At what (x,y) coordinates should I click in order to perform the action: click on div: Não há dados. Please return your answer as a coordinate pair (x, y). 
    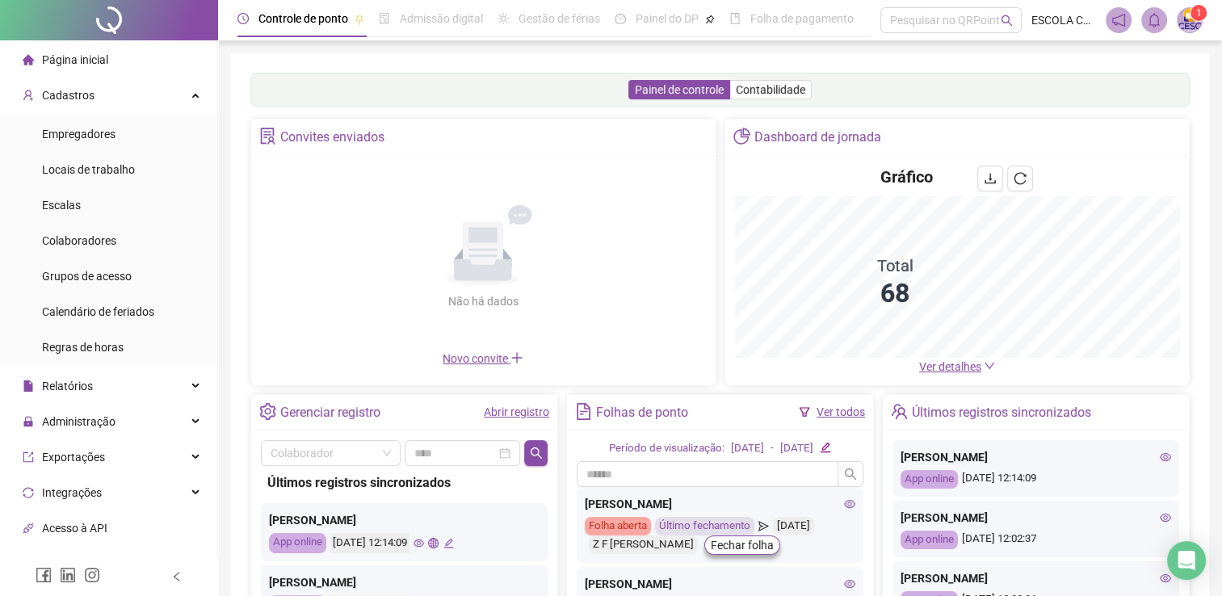
    Looking at the image, I should click on (483, 301).